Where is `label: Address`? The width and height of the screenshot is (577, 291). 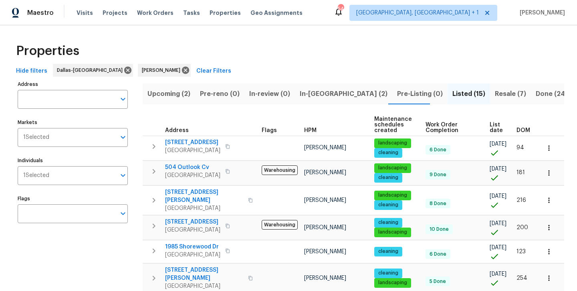 label: Address is located at coordinates (73, 84).